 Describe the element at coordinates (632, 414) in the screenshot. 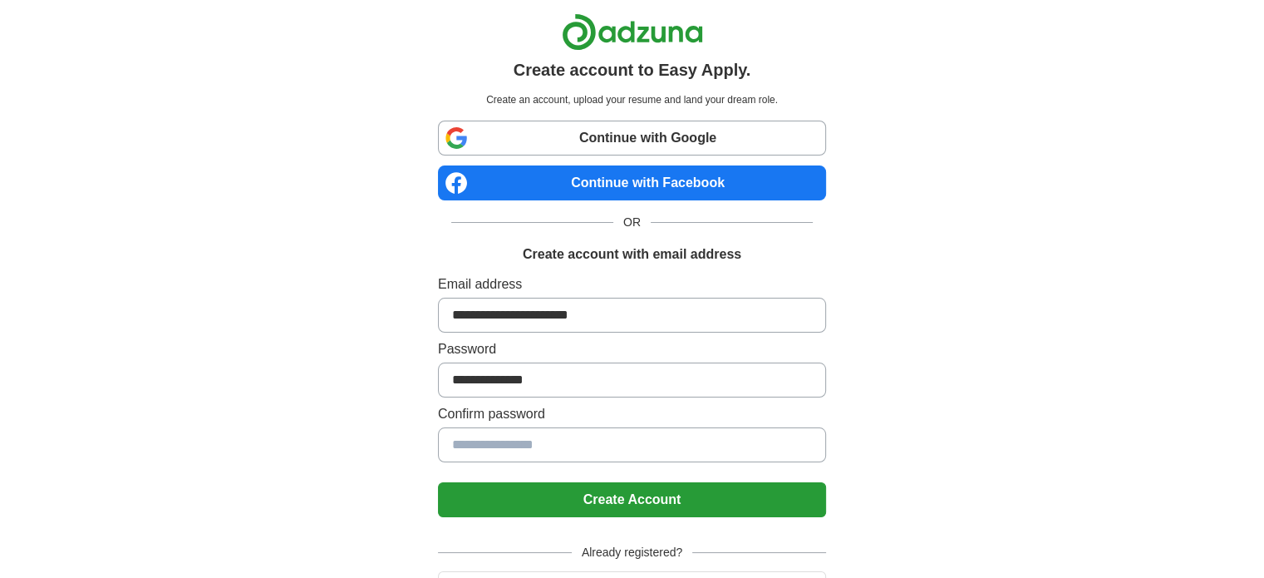

I see `label: Confirm password` at that location.